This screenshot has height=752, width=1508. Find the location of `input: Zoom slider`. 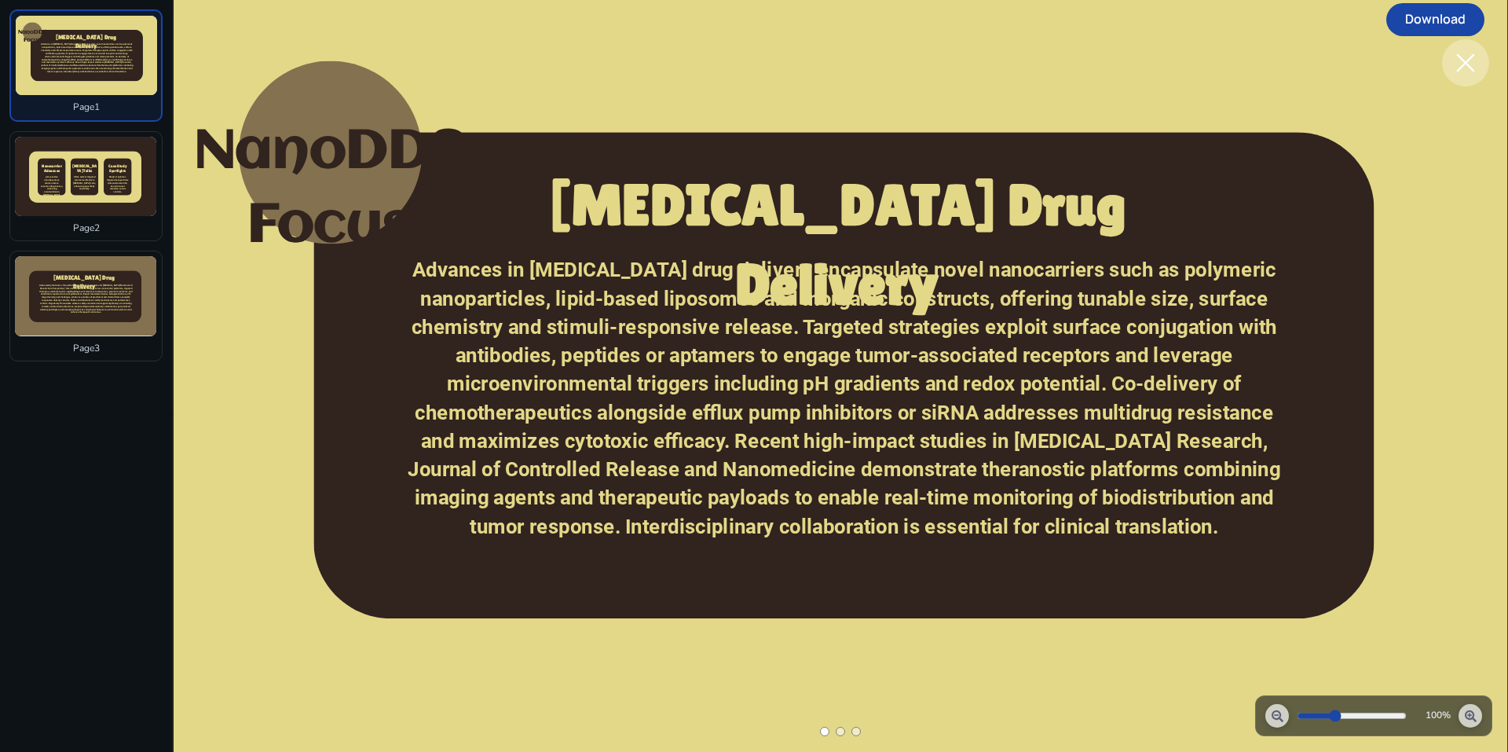

input: Zoom slider is located at coordinates (1352, 716).